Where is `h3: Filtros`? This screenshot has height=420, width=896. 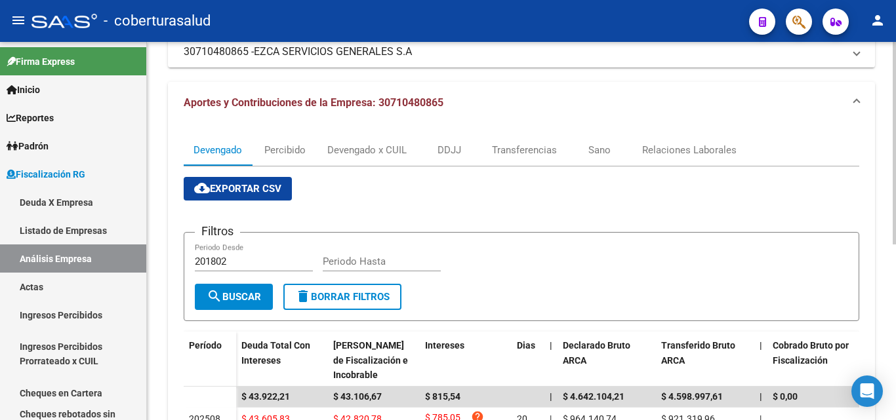
h3: Filtros is located at coordinates (217, 232).